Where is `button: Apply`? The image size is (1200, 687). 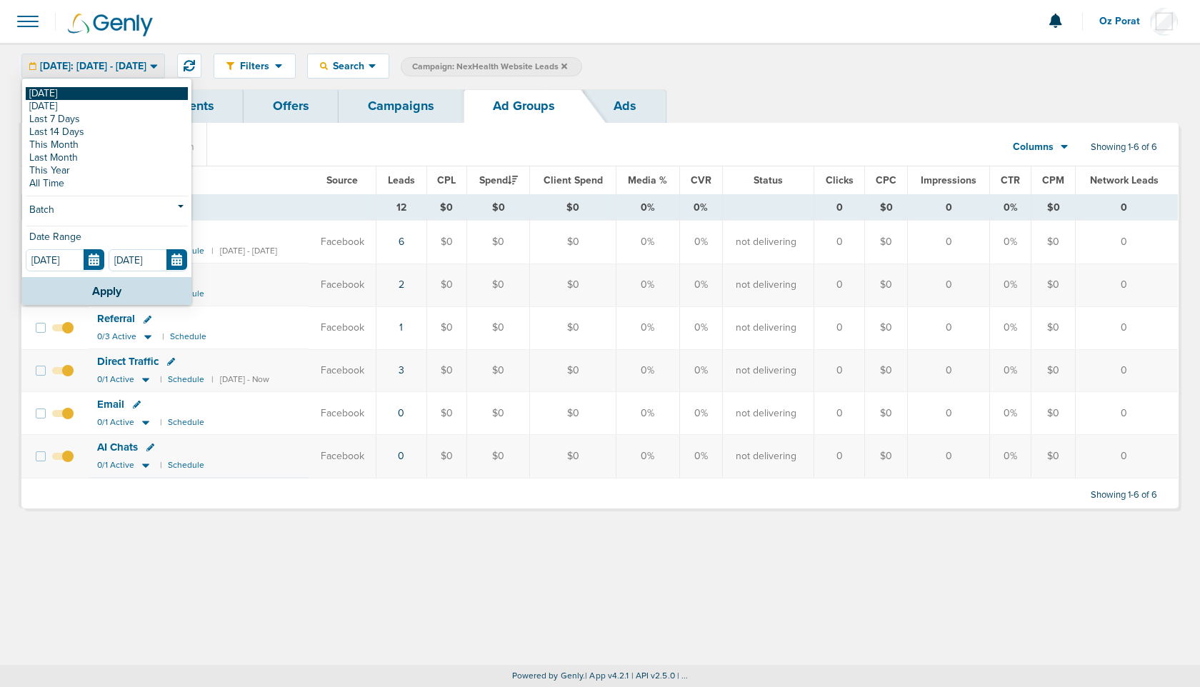
button: Apply is located at coordinates (106, 291).